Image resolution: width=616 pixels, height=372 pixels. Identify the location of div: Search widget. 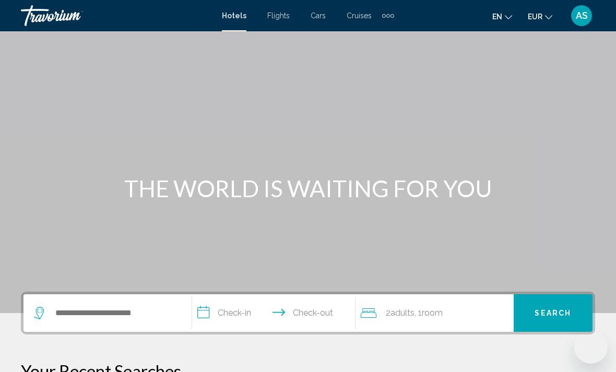
(308, 313).